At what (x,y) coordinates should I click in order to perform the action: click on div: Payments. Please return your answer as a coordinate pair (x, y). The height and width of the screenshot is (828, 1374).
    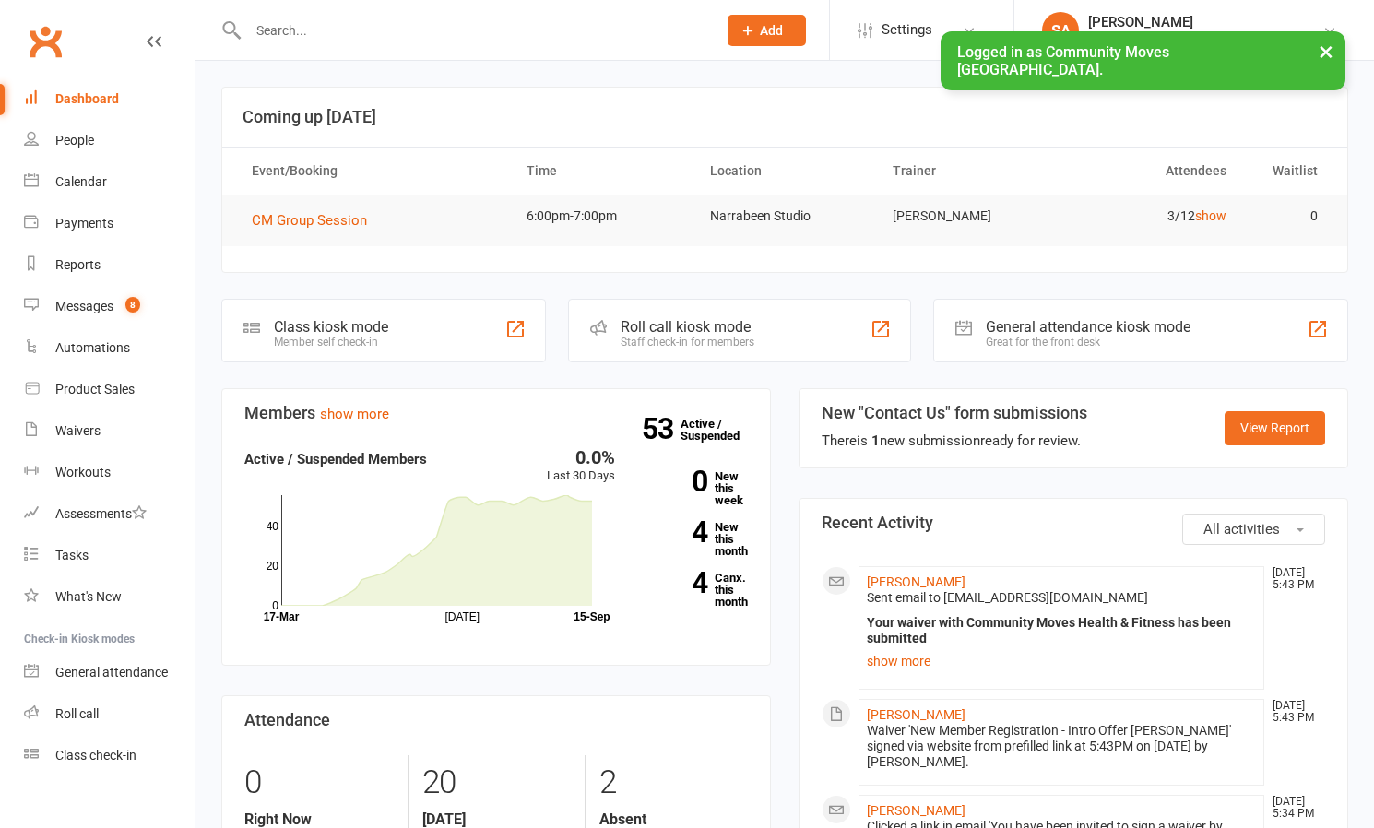
    Looking at the image, I should click on (84, 223).